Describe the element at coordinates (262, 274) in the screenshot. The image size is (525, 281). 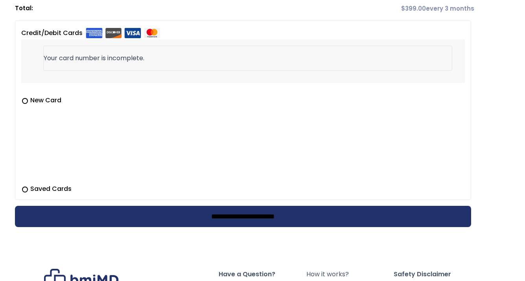
I see `span: Have a Question?` at that location.